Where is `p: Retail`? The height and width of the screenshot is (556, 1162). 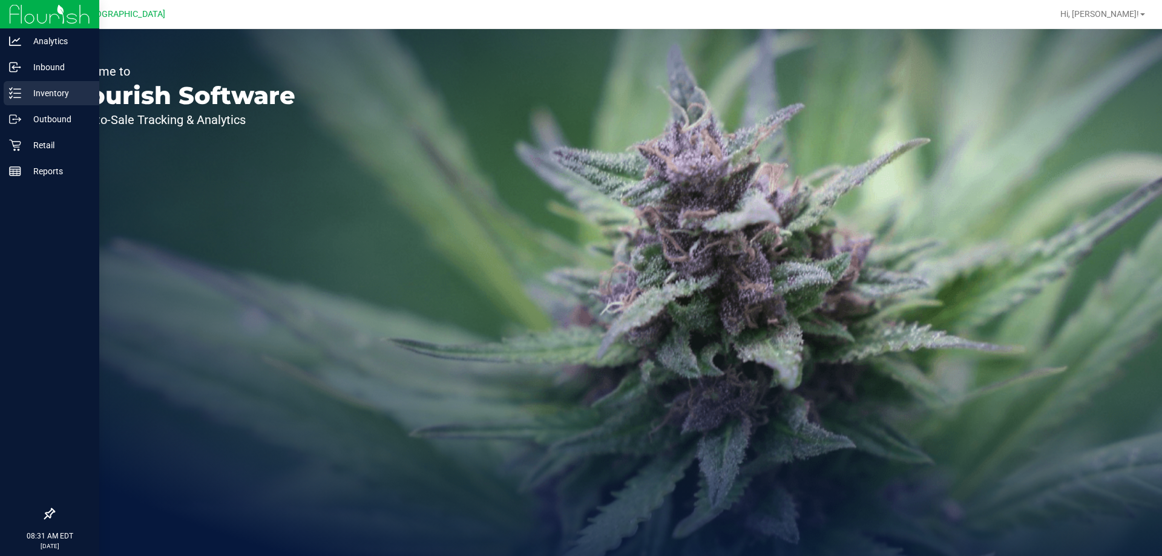
p: Retail is located at coordinates (57, 145).